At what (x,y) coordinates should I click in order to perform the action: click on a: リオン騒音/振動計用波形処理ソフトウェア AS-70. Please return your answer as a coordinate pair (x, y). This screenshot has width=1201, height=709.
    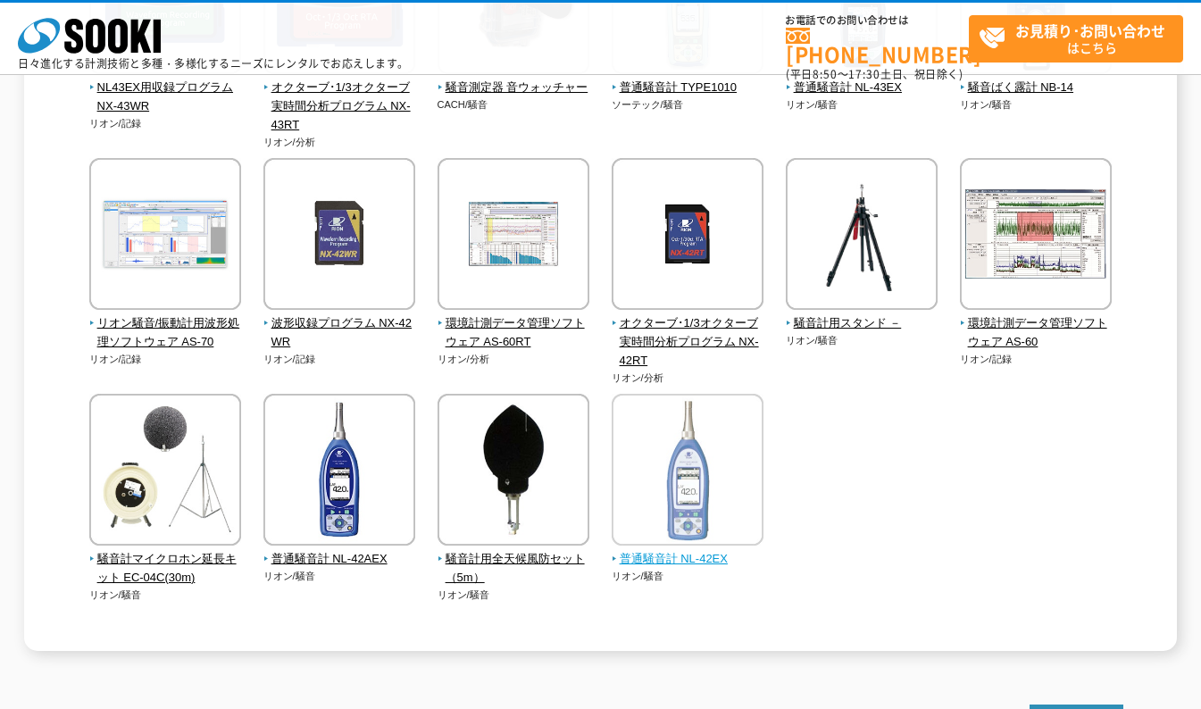
    Looking at the image, I should click on (165, 324).